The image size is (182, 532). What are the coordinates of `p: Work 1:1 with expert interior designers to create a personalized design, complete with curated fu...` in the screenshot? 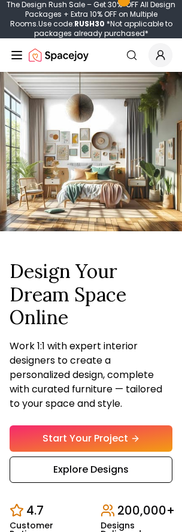 It's located at (91, 375).